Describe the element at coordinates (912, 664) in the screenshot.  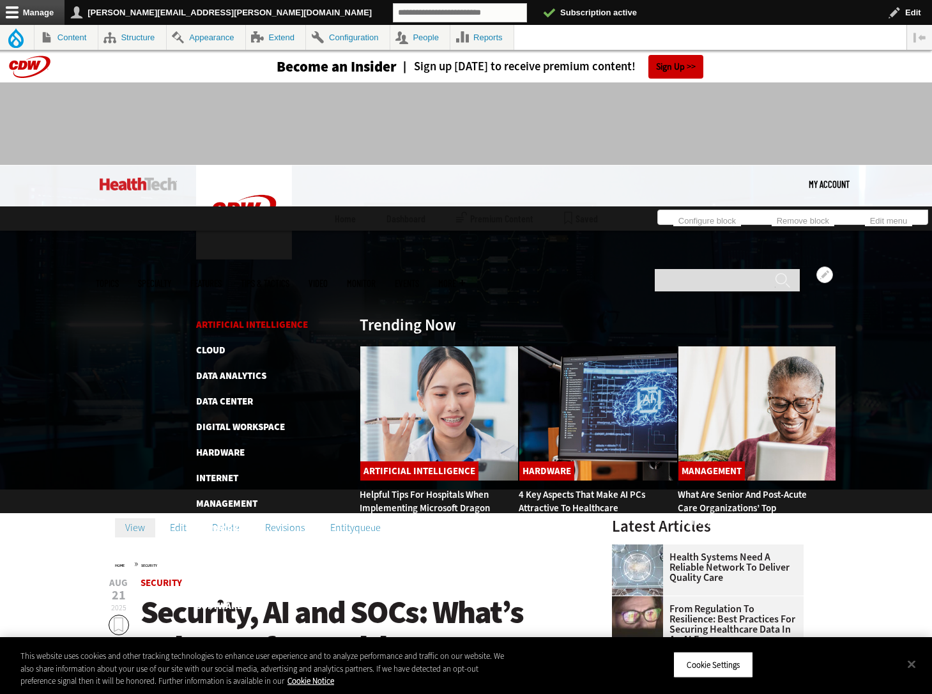
I see `button: Close` at that location.